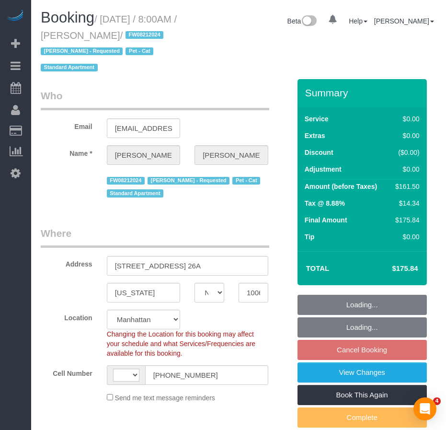  Describe the element at coordinates (437, 401) in the screenshot. I see `span: 4` at that location.